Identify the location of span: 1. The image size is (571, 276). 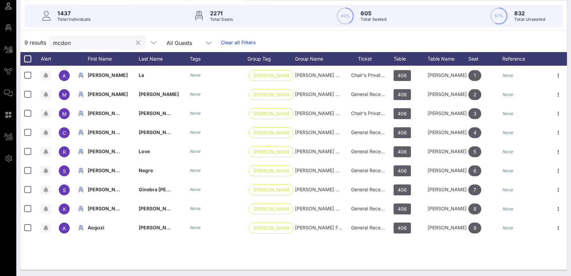
(475, 75).